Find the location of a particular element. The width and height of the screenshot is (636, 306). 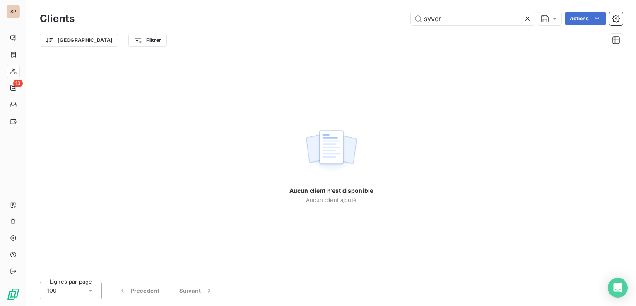

button: Actions is located at coordinates (586, 19).